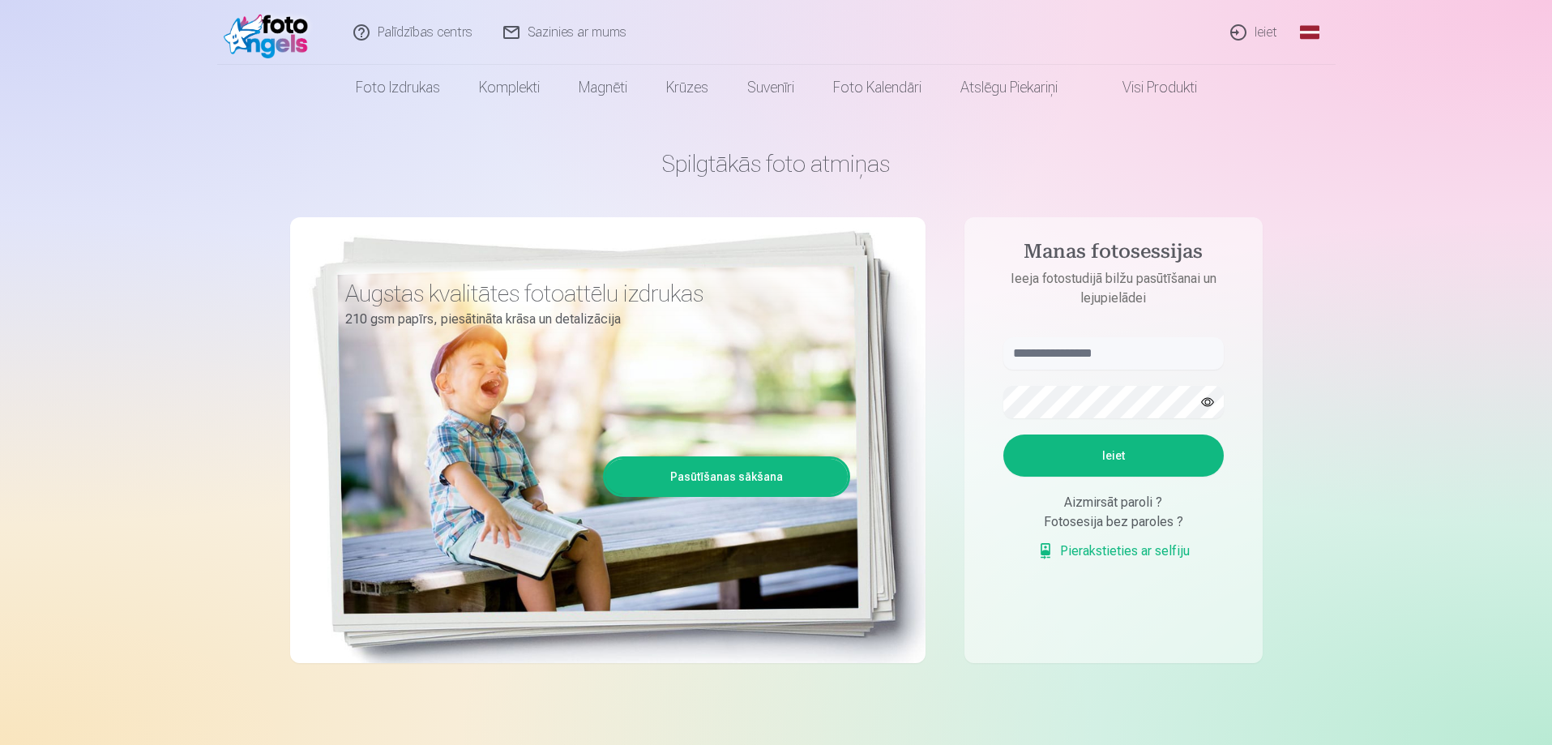 This screenshot has height=745, width=1552. What do you see at coordinates (1114, 455) in the screenshot?
I see `button: Ieiet` at bounding box center [1114, 455].